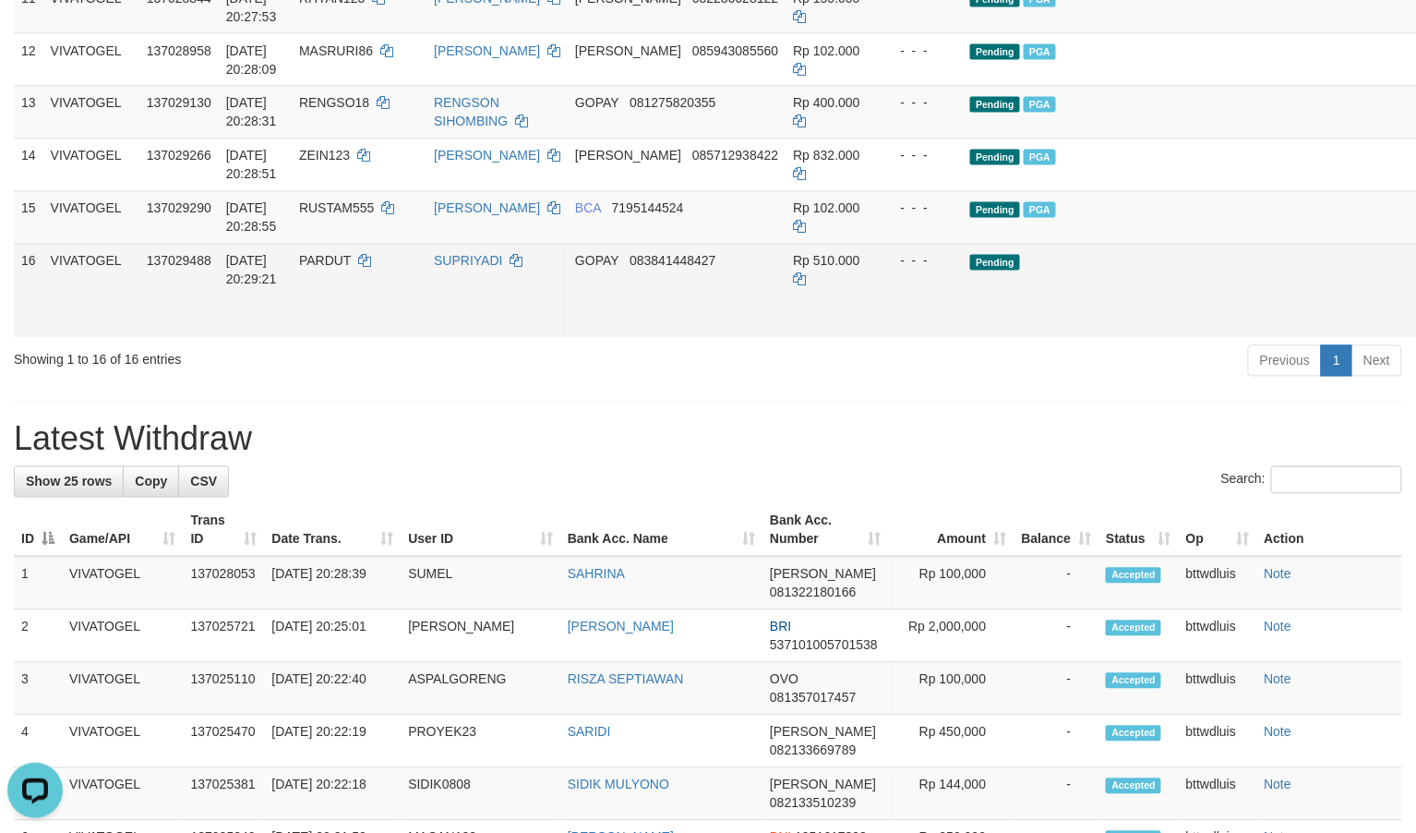 The width and height of the screenshot is (1416, 833). I want to click on th: User ID: activate to sort column ascending, so click(480, 530).